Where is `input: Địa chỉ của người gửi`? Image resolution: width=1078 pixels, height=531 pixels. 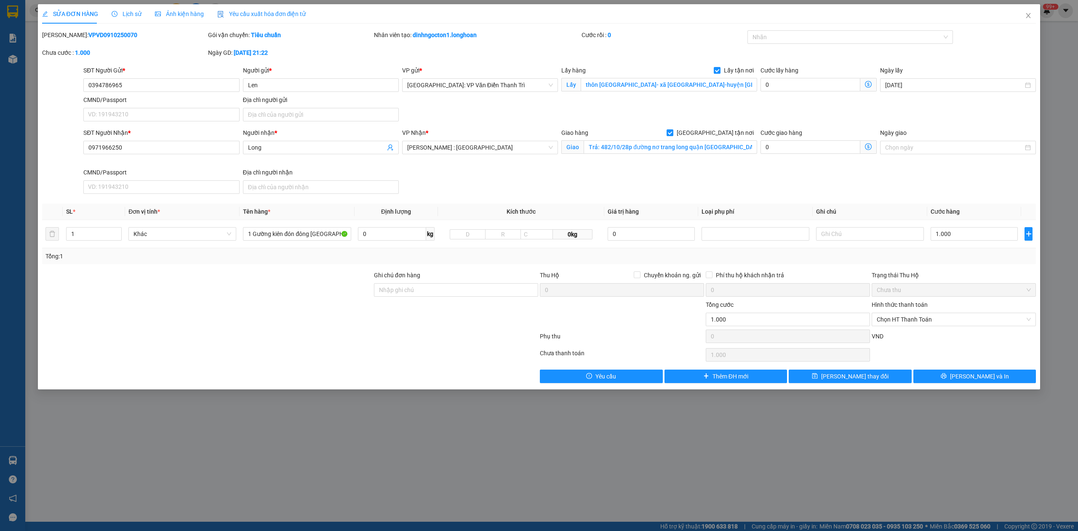 input: Địa chỉ của người gửi is located at coordinates (321, 115).